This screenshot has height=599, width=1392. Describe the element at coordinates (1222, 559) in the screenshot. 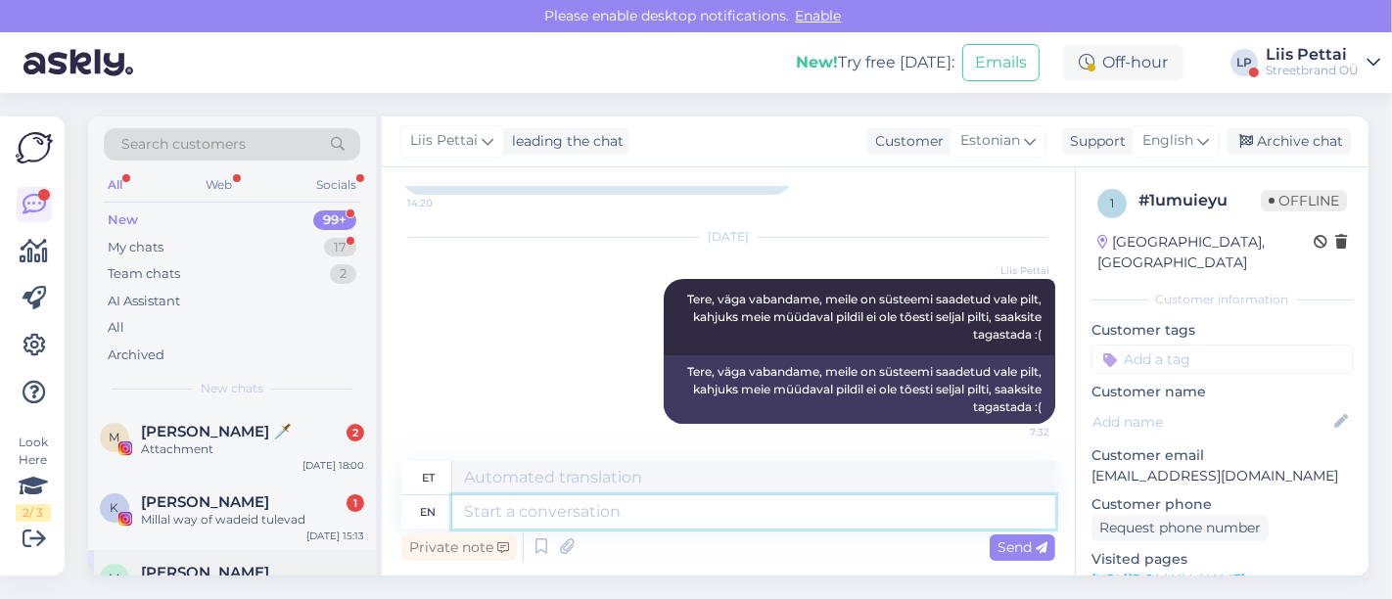

I see `p: Visited pages` at that location.